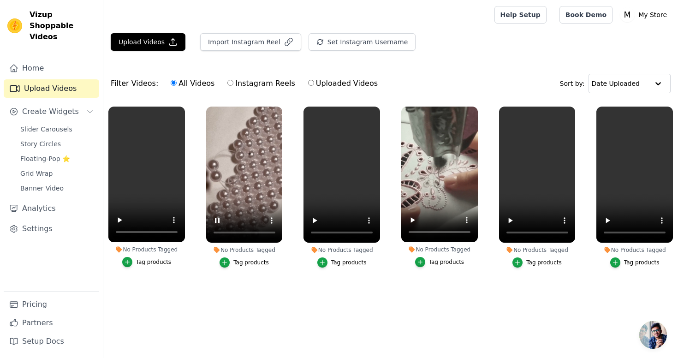 The image size is (678, 358). I want to click on input: All Videos, so click(173, 83).